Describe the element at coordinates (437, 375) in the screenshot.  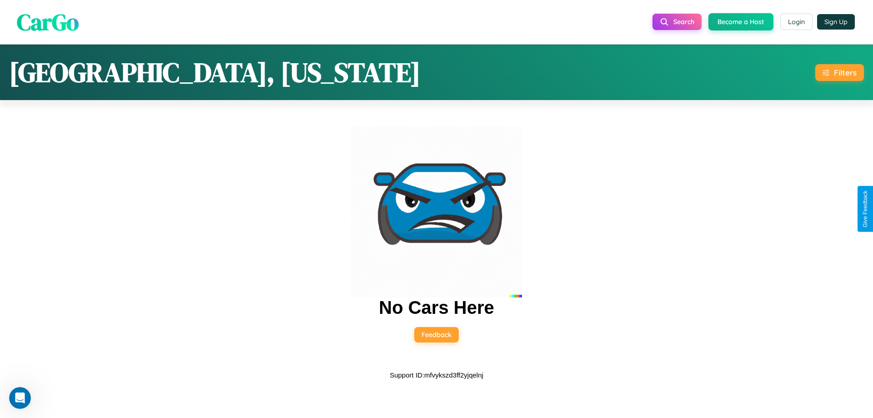
I see `p: Support ID: mfvykszd3ff2yjqelnj` at that location.